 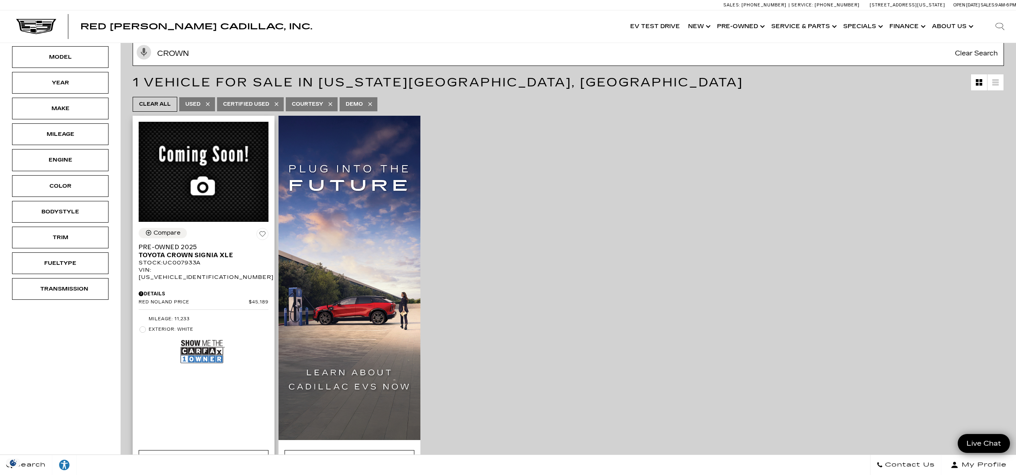 What do you see at coordinates (64, 465) in the screenshot?
I see `div: Explore your accessibility options` at bounding box center [64, 465].